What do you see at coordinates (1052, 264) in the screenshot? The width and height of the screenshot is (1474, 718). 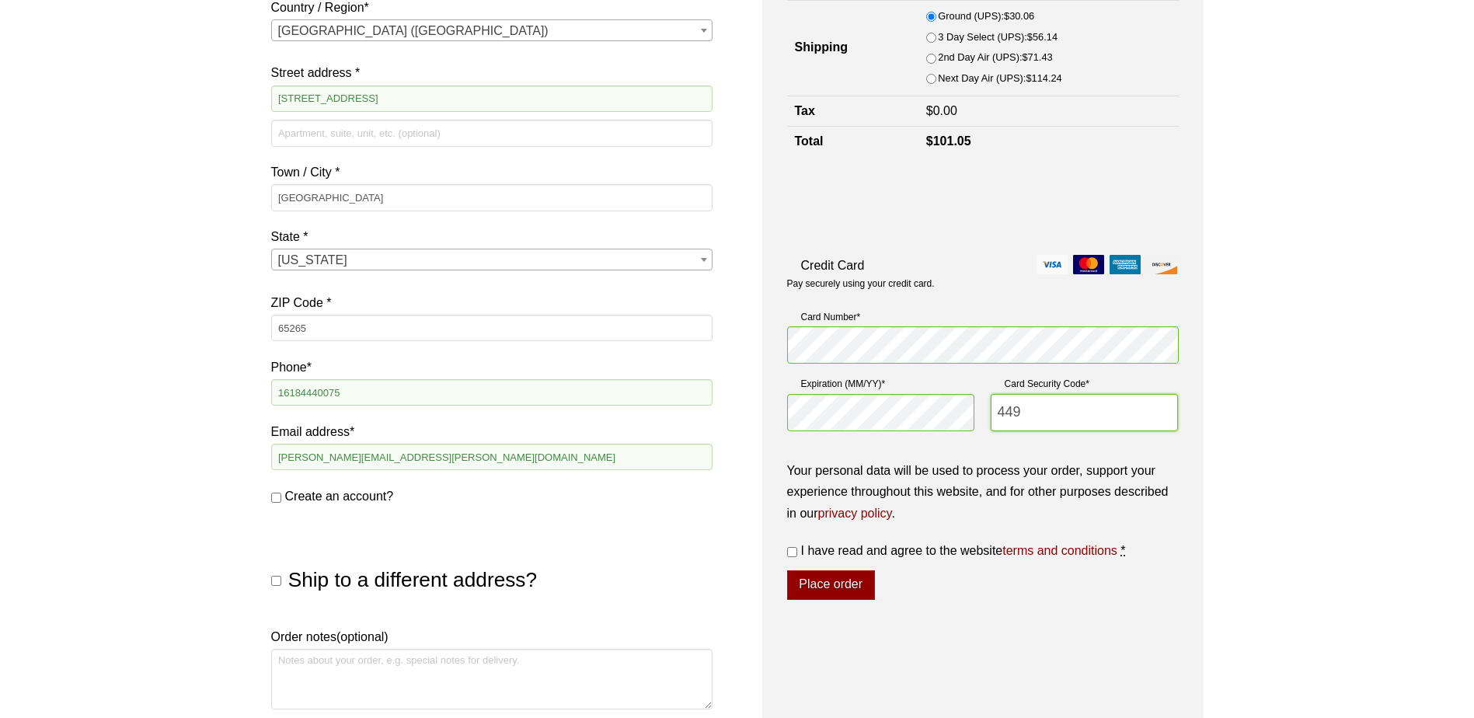 I see `img: visa` at bounding box center [1052, 264].